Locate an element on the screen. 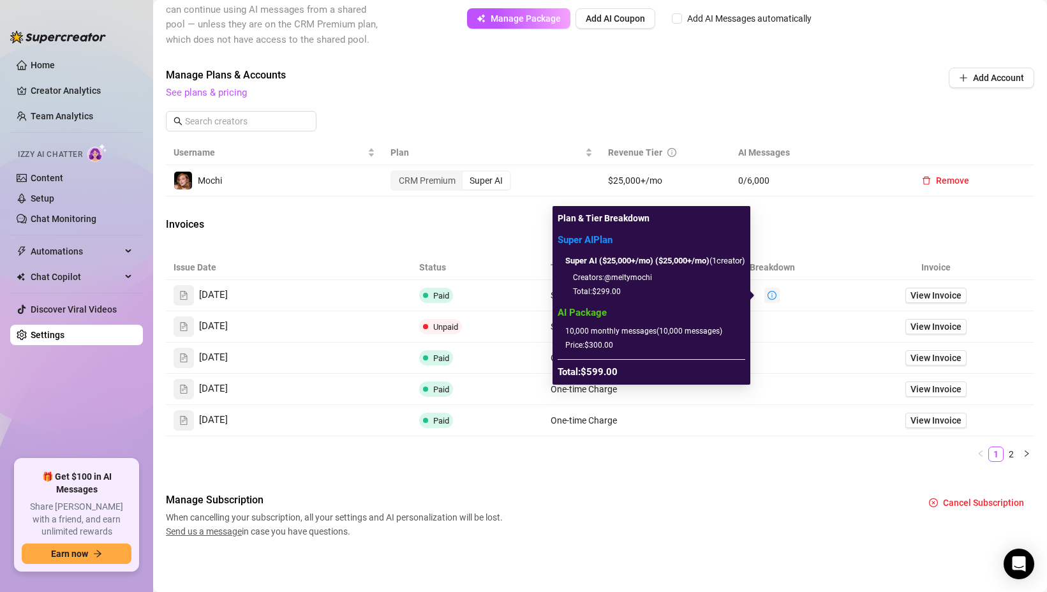  button: right is located at coordinates (1026, 454).